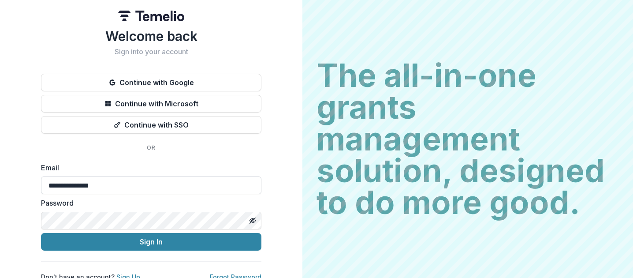 The image size is (633, 278). Describe the element at coordinates (151, 52) in the screenshot. I see `h2: Sign into your account` at that location.